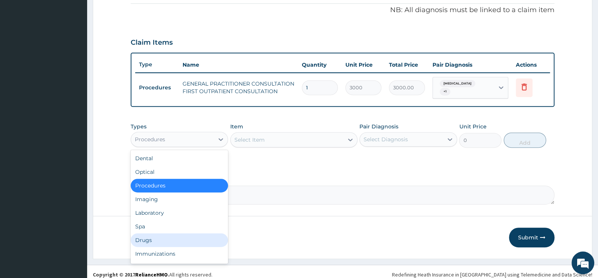 Image resolution: width=598 pixels, height=278 pixels. Describe the element at coordinates (238, 65) in the screenshot. I see `th: Name` at that location.